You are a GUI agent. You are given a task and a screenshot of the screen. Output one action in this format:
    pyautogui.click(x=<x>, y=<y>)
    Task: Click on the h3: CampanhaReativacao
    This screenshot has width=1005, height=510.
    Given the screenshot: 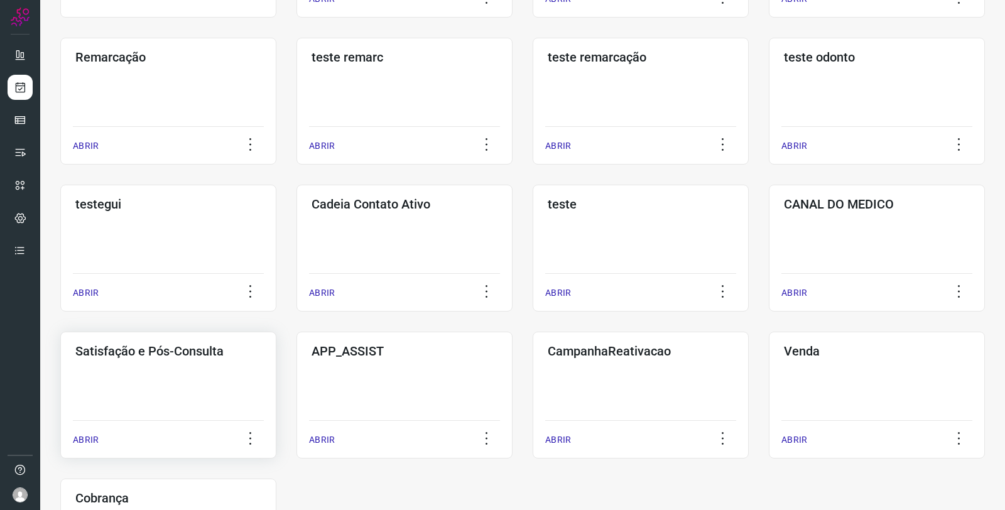 What is the action you would take?
    pyautogui.click(x=641, y=351)
    